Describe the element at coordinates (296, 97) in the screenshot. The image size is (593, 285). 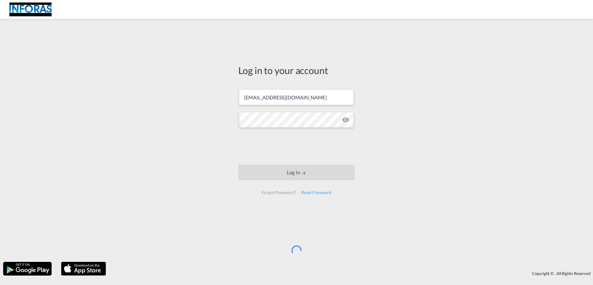
I see `input: Enter email/phone number` at that location.